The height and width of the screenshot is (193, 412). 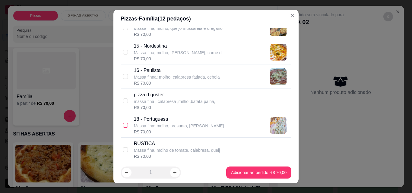 What do you see at coordinates (177, 150) in the screenshot?
I see `p: Massa fina, molho de tomate, calabresa, queij` at bounding box center [177, 150].